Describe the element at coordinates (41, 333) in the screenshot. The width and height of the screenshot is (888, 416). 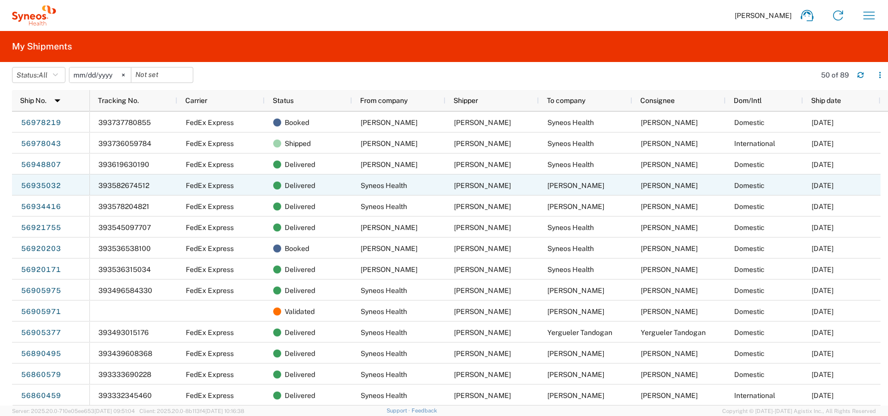
I see `a: 56905377` at that location.